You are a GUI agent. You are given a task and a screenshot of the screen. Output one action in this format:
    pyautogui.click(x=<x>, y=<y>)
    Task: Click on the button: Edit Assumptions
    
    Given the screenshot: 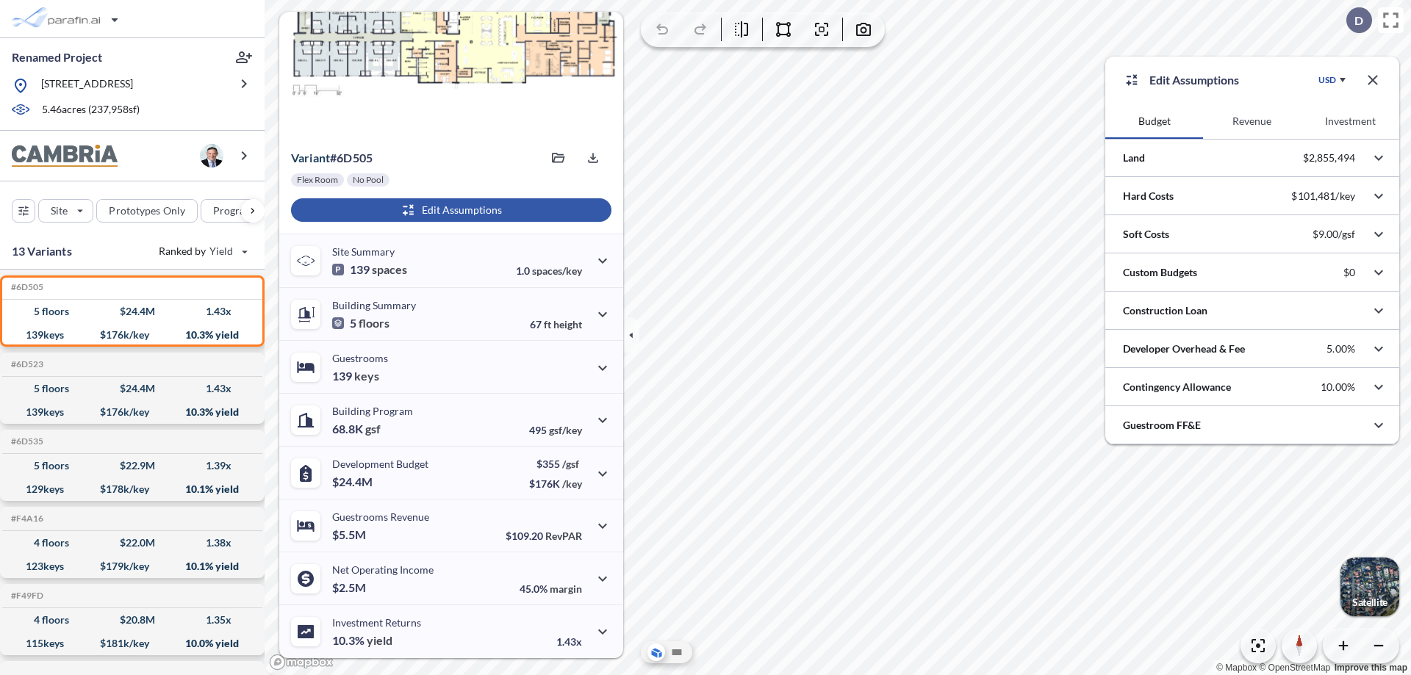 What is the action you would take?
    pyautogui.click(x=451, y=210)
    